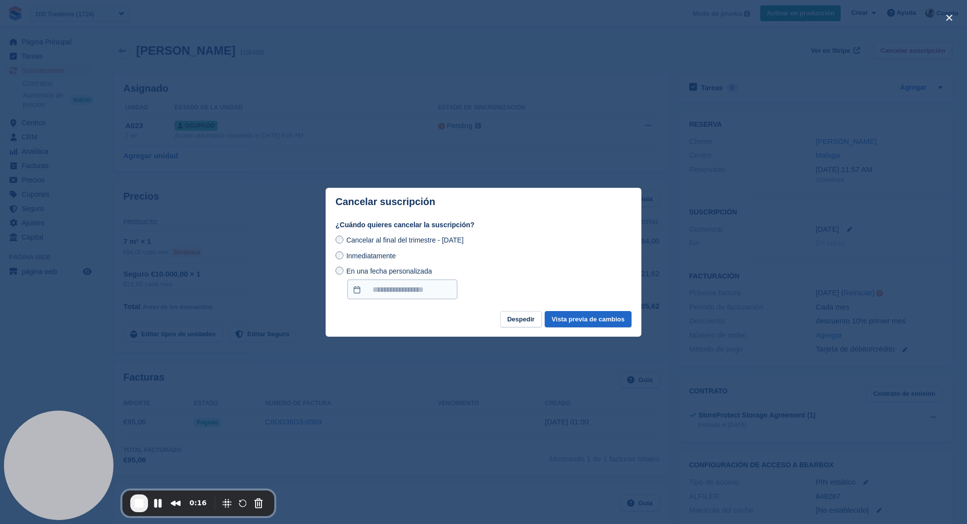  I want to click on span: Inmediatamente, so click(371, 256).